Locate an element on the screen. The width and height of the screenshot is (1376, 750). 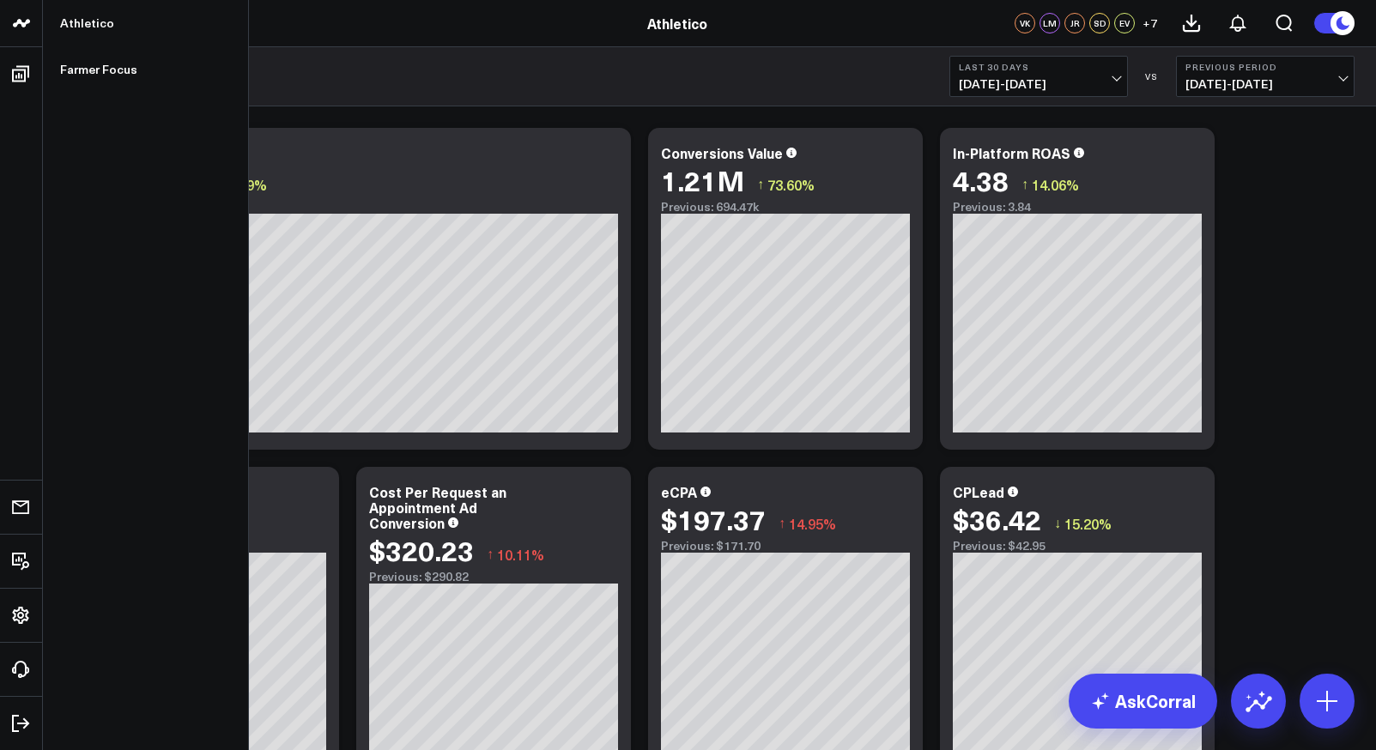
div: Previous: $180.86k is located at coordinates (348, 207).